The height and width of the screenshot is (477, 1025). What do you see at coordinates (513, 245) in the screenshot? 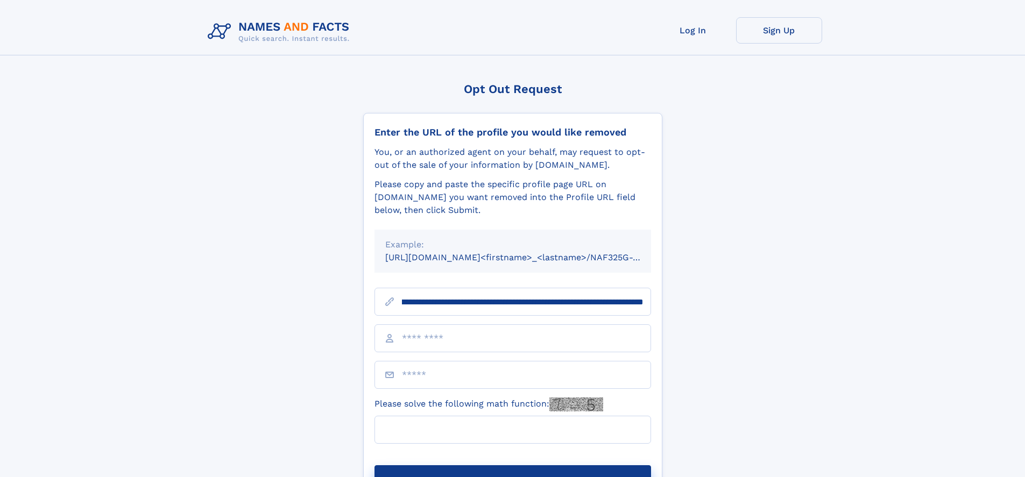
I see `div: Example:` at bounding box center [513, 245].